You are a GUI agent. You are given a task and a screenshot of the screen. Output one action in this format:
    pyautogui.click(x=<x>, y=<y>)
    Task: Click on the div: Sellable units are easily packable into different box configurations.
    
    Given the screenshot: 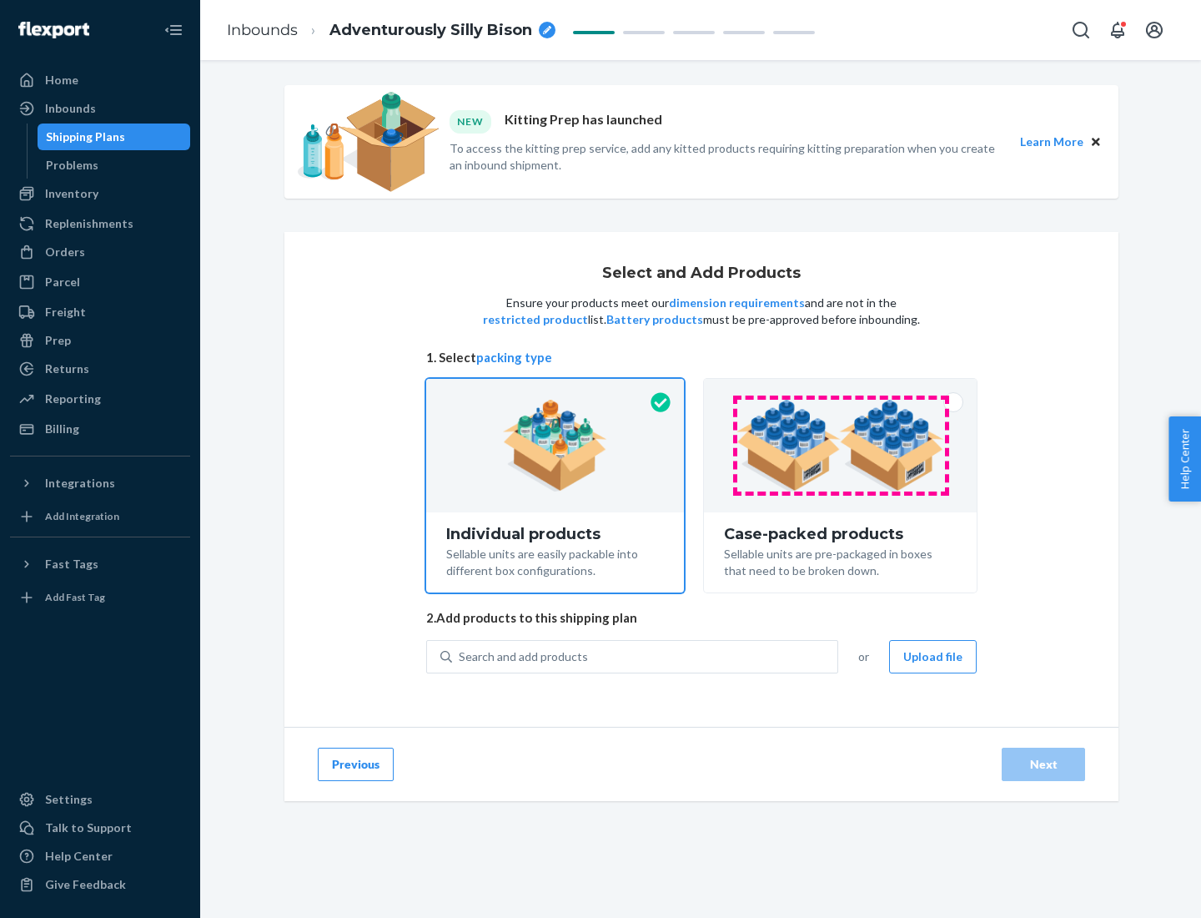 What is the action you would take?
    pyautogui.click(x=555, y=561)
    